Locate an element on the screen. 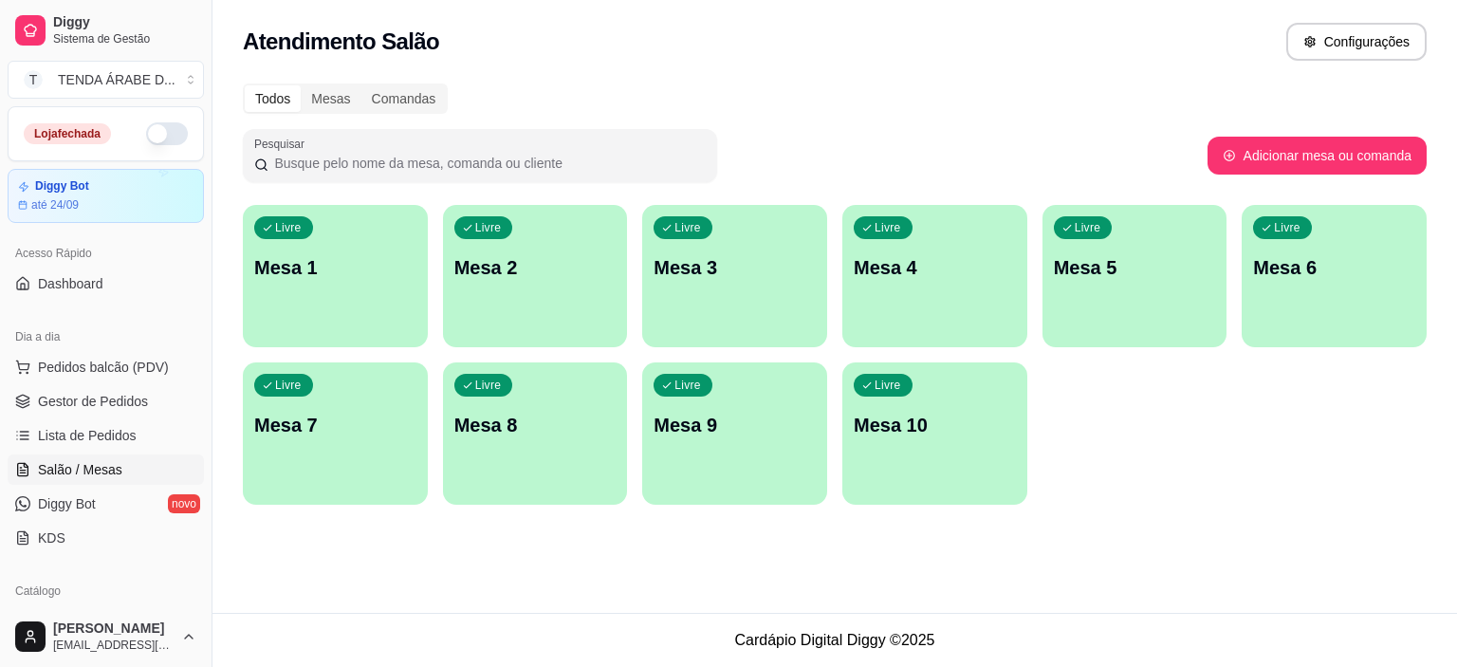 The width and height of the screenshot is (1457, 667). button: LivreMesa 9 is located at coordinates (734, 434).